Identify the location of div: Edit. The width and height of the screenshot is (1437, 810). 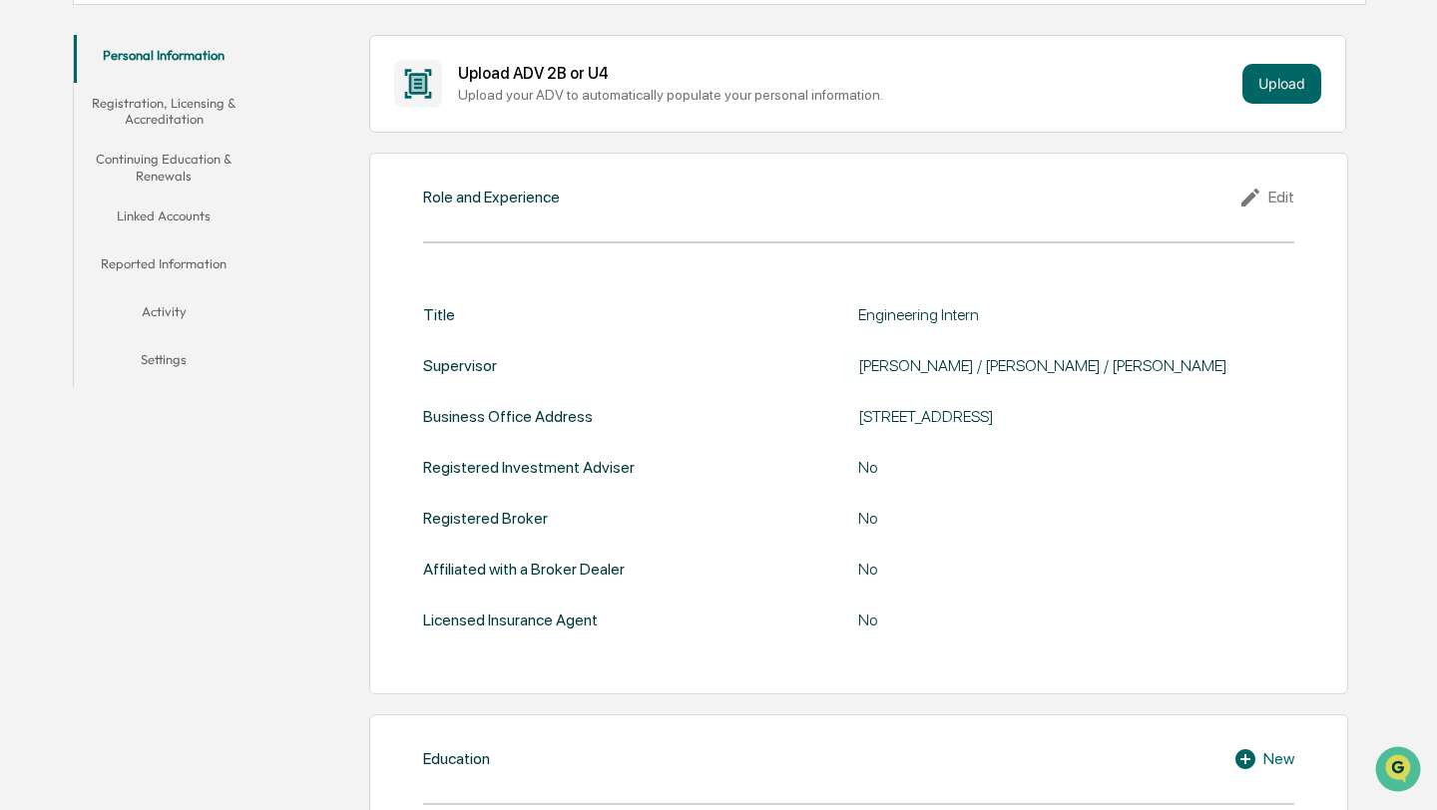
(1267, 198).